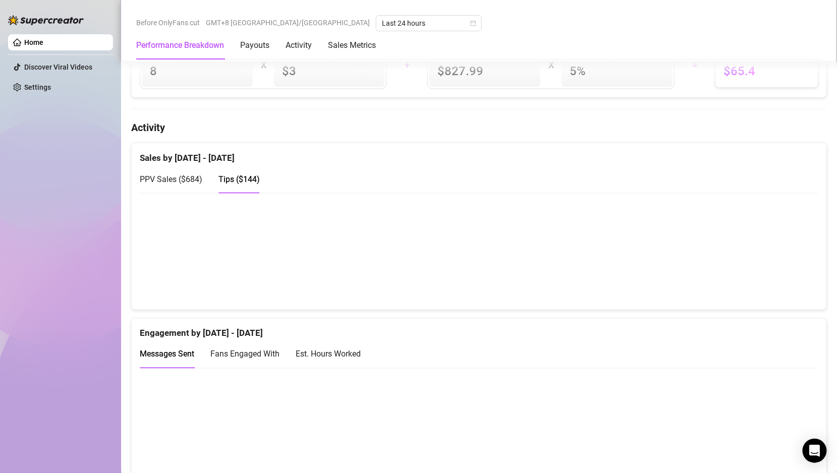 The image size is (837, 473). Describe the element at coordinates (352, 45) in the screenshot. I see `div: Sales Metrics` at that location.